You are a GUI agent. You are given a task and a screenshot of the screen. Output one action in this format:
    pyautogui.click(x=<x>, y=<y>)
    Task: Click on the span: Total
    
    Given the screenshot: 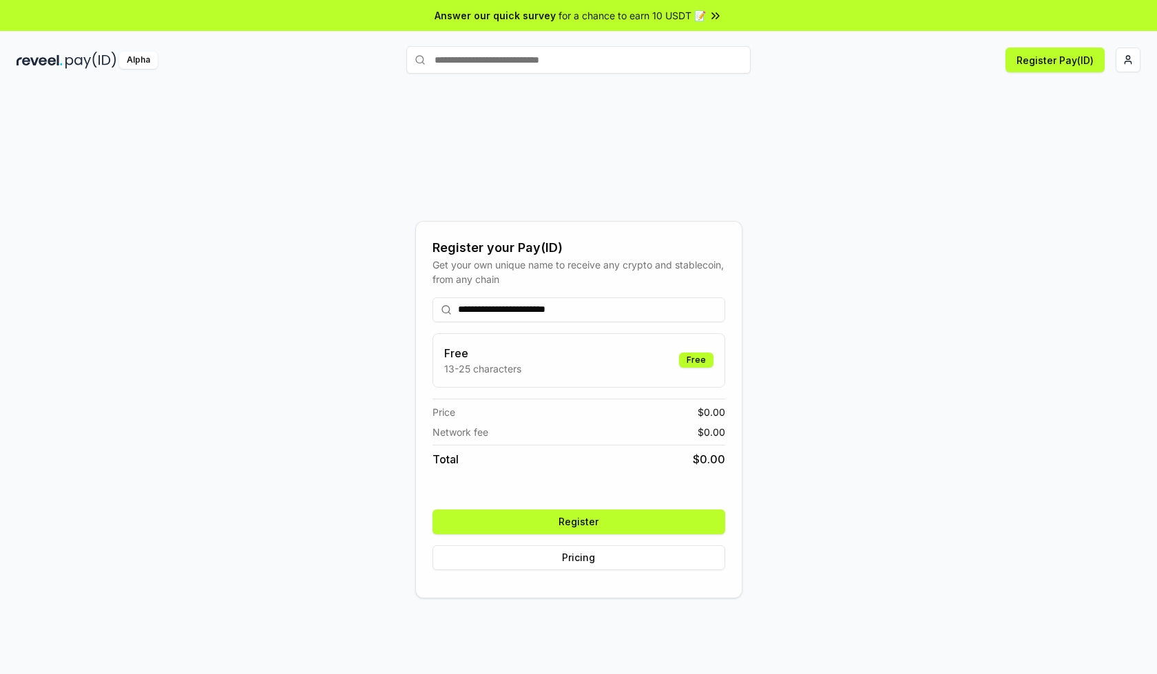 What is the action you would take?
    pyautogui.click(x=446, y=460)
    